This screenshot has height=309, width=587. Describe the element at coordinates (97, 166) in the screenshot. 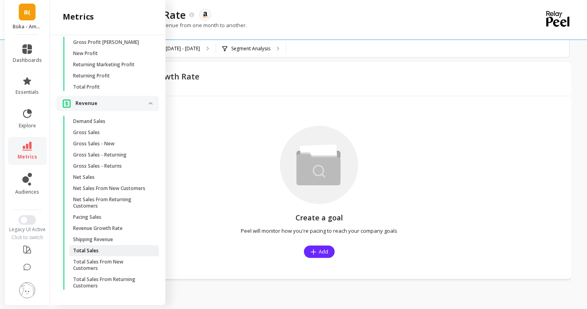

I see `p: Gross Sales - Returns` at that location.